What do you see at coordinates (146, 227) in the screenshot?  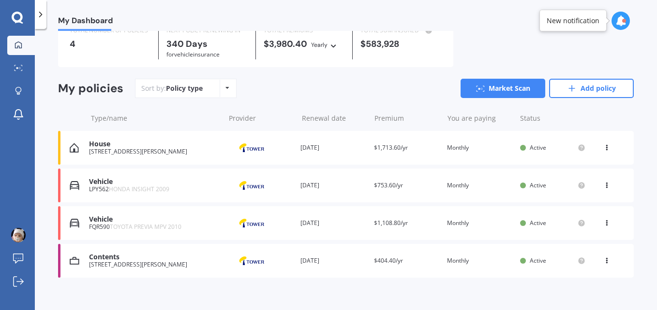 I see `span: TOYOTA PREVIA MPV 2010` at bounding box center [146, 227].